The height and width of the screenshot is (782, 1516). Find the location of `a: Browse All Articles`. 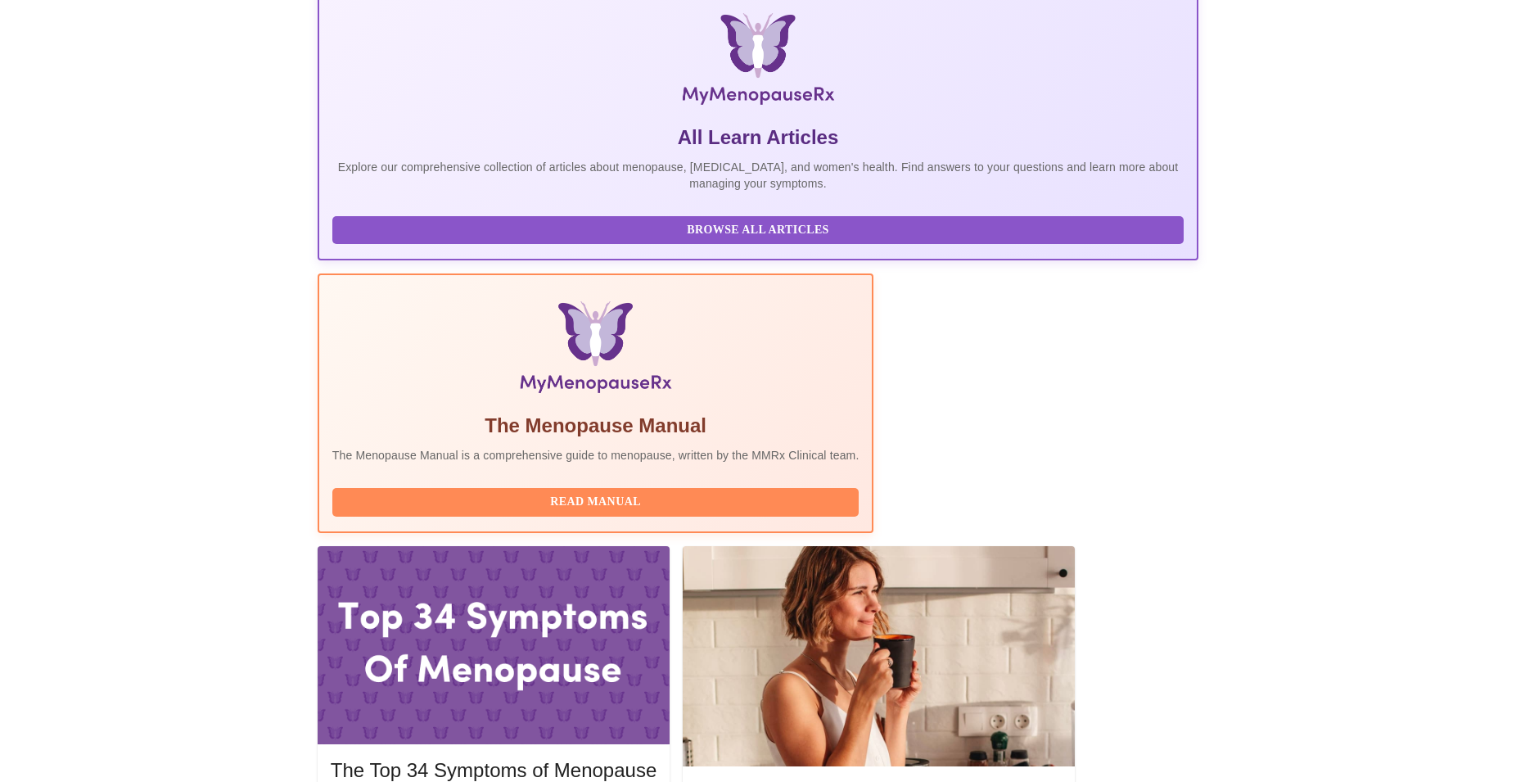

a: Browse All Articles is located at coordinates (760, 228).